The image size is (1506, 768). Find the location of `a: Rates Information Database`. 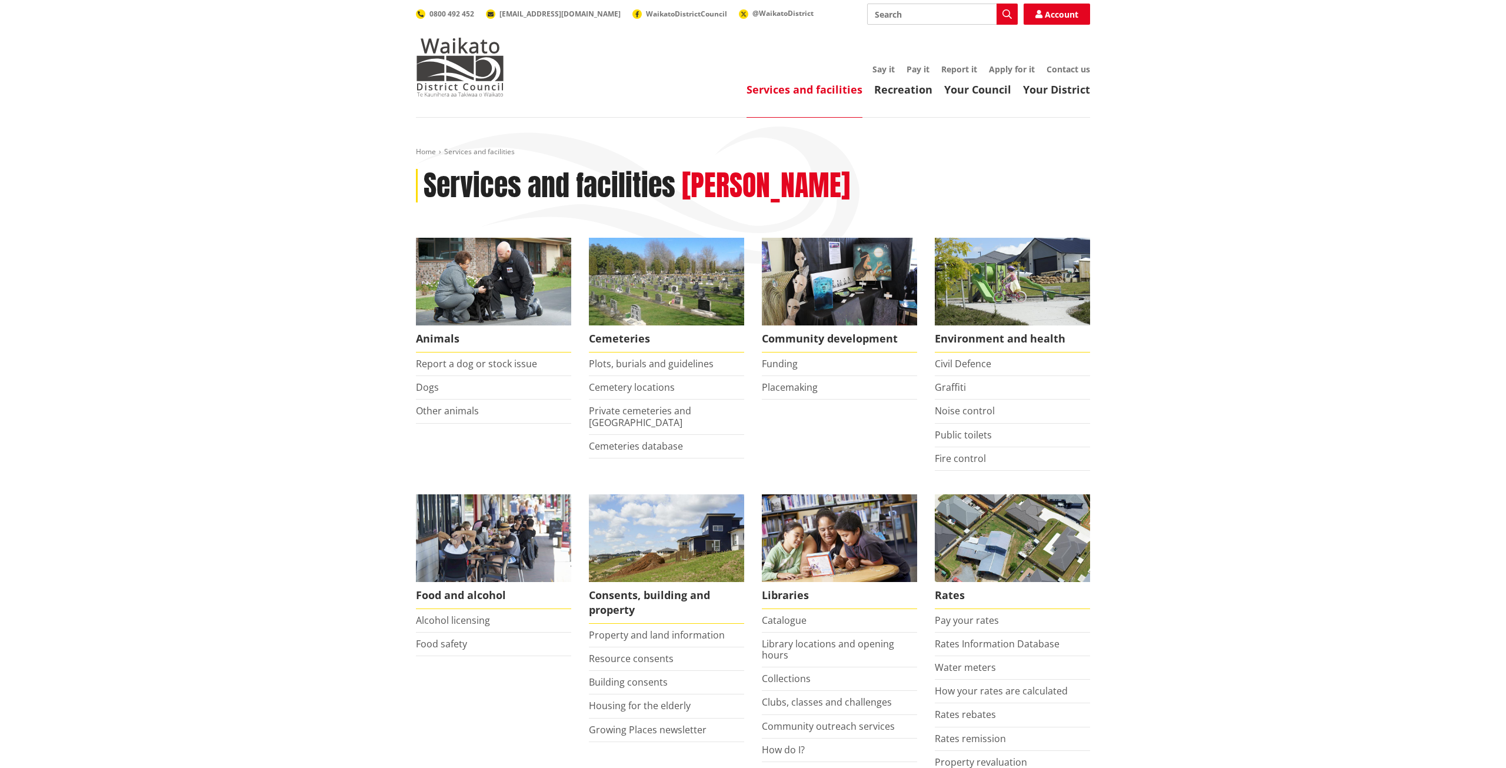

a: Rates Information Database is located at coordinates (997, 643).